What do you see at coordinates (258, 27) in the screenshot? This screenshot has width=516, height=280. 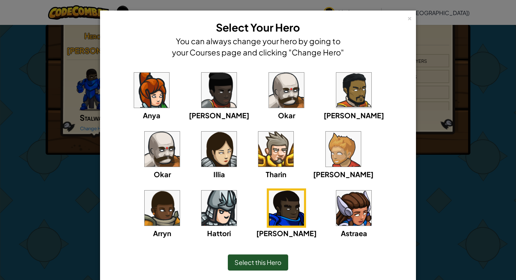 I see `h3: Select Your Hero` at bounding box center [258, 27].